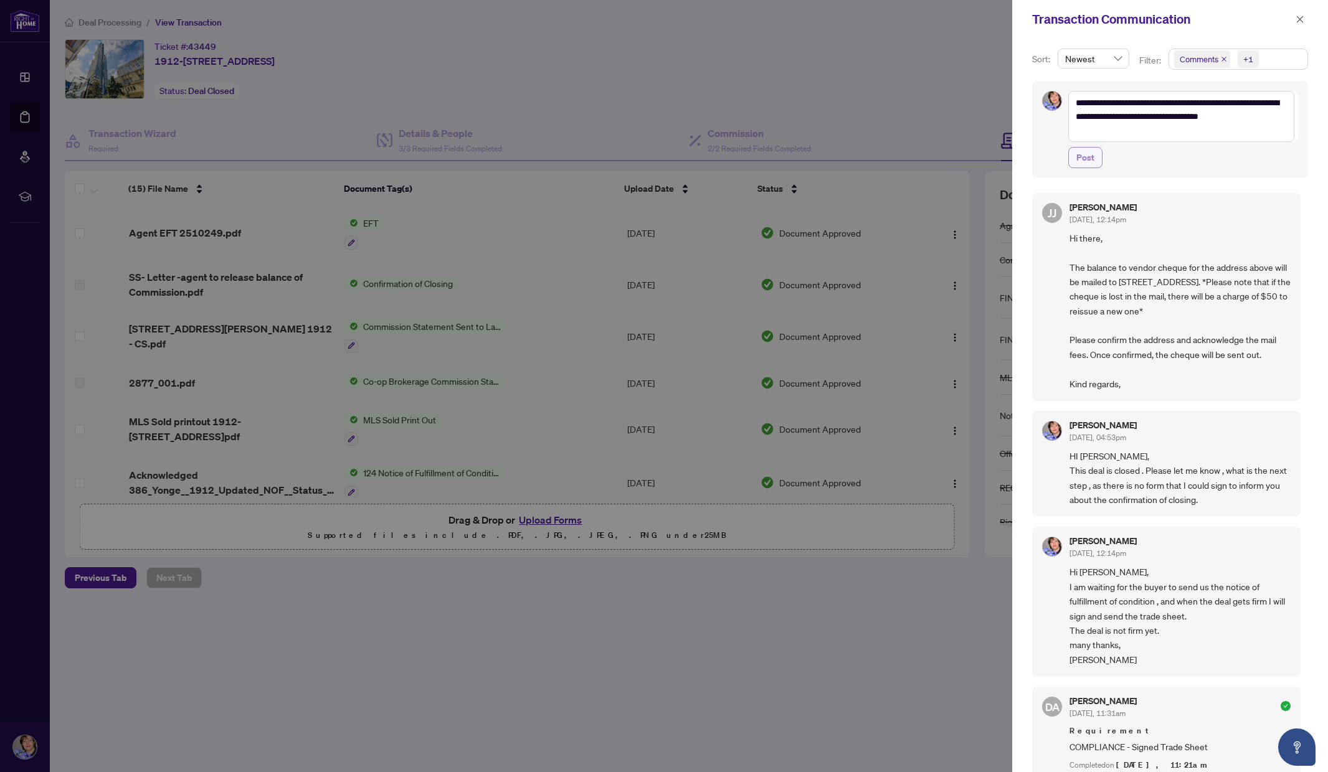 This screenshot has width=1328, height=772. What do you see at coordinates (1297, 747) in the screenshot?
I see `button: Open asap` at bounding box center [1297, 747].